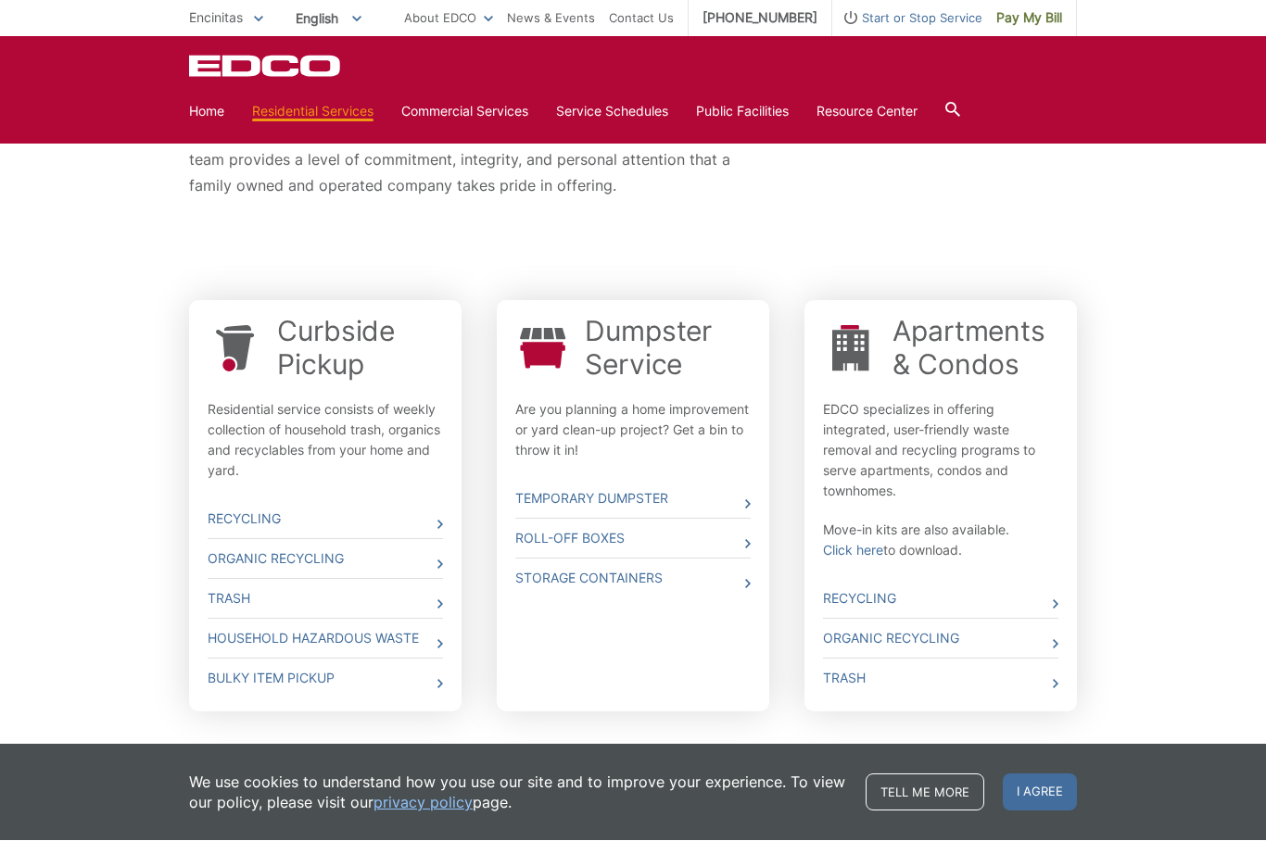 The width and height of the screenshot is (1266, 841). Describe the element at coordinates (266, 67) in the screenshot. I see `a: EDCD logo. Return to the homepage.` at that location.